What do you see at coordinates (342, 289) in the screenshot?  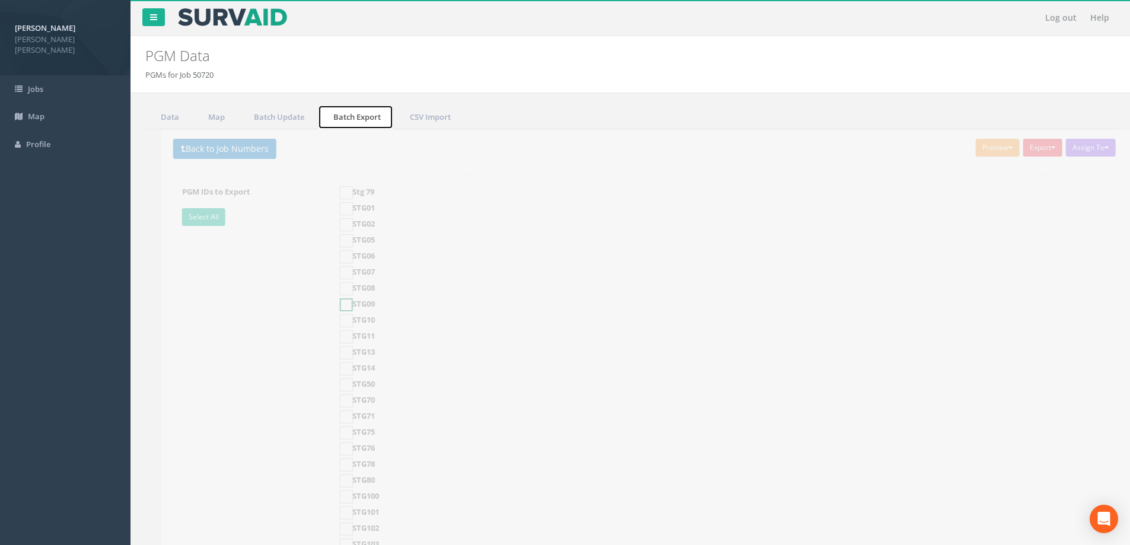 I see `label: STG08` at bounding box center [342, 289].